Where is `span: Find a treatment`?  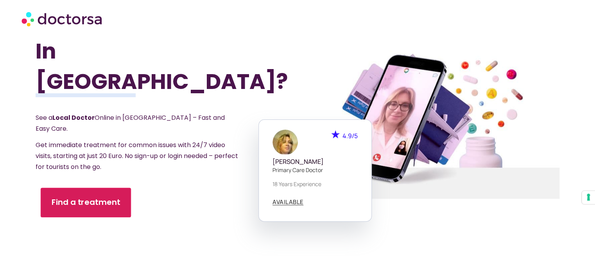 span: Find a treatment is located at coordinates (86, 202).